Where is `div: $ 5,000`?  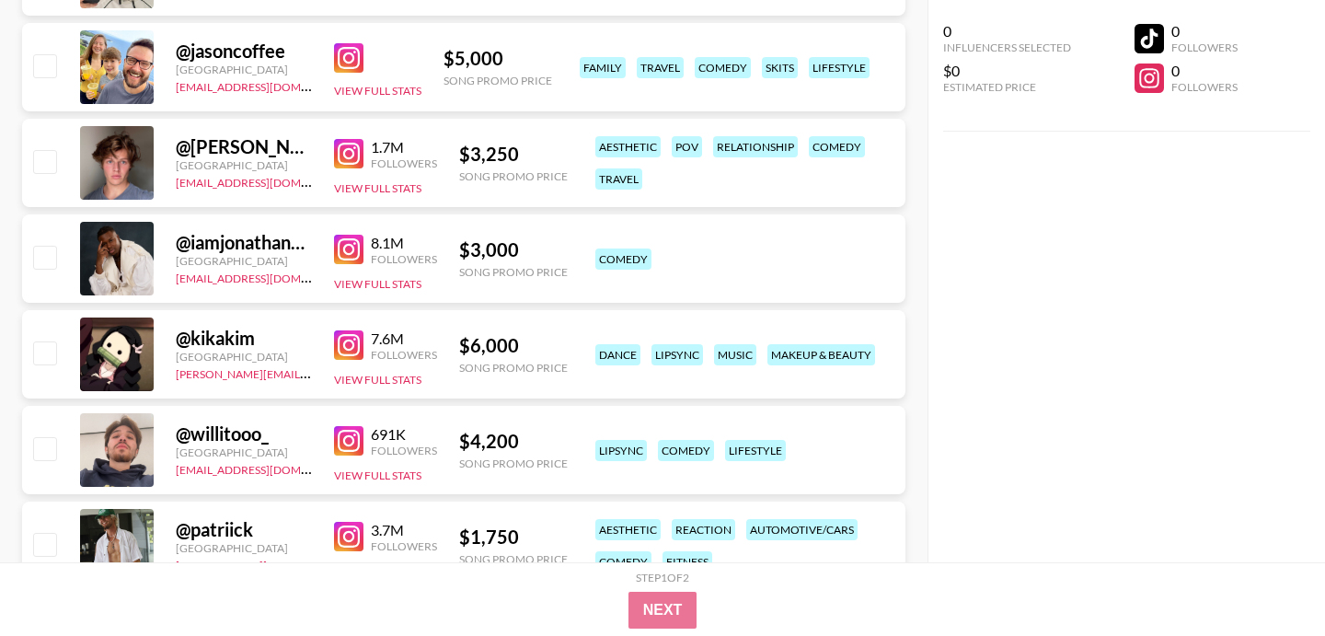
div: $ 5,000 is located at coordinates (498, 58).